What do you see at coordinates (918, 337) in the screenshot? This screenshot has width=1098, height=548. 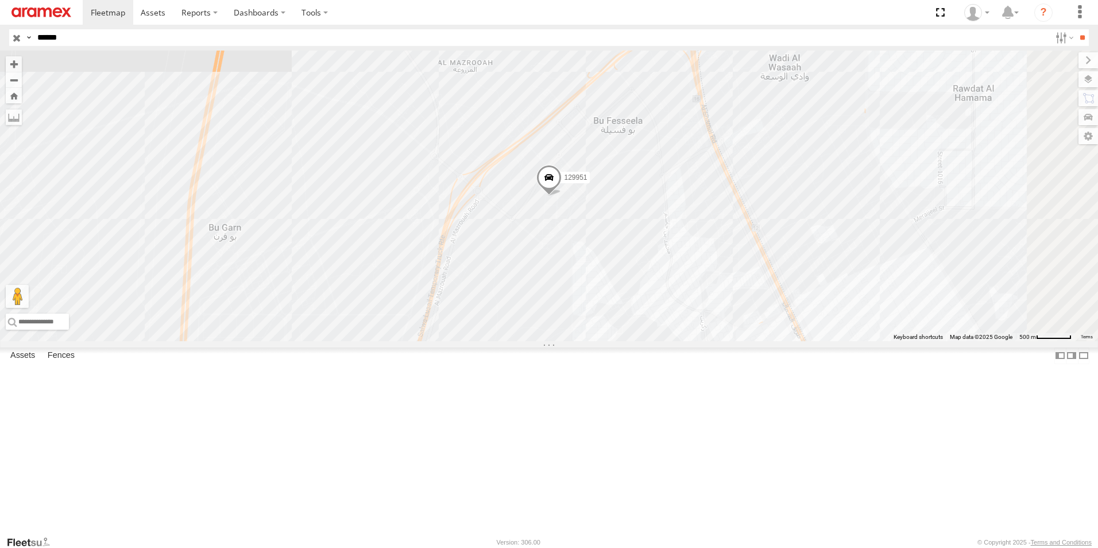 I see `button: Keyboard shortcuts` at bounding box center [918, 337].